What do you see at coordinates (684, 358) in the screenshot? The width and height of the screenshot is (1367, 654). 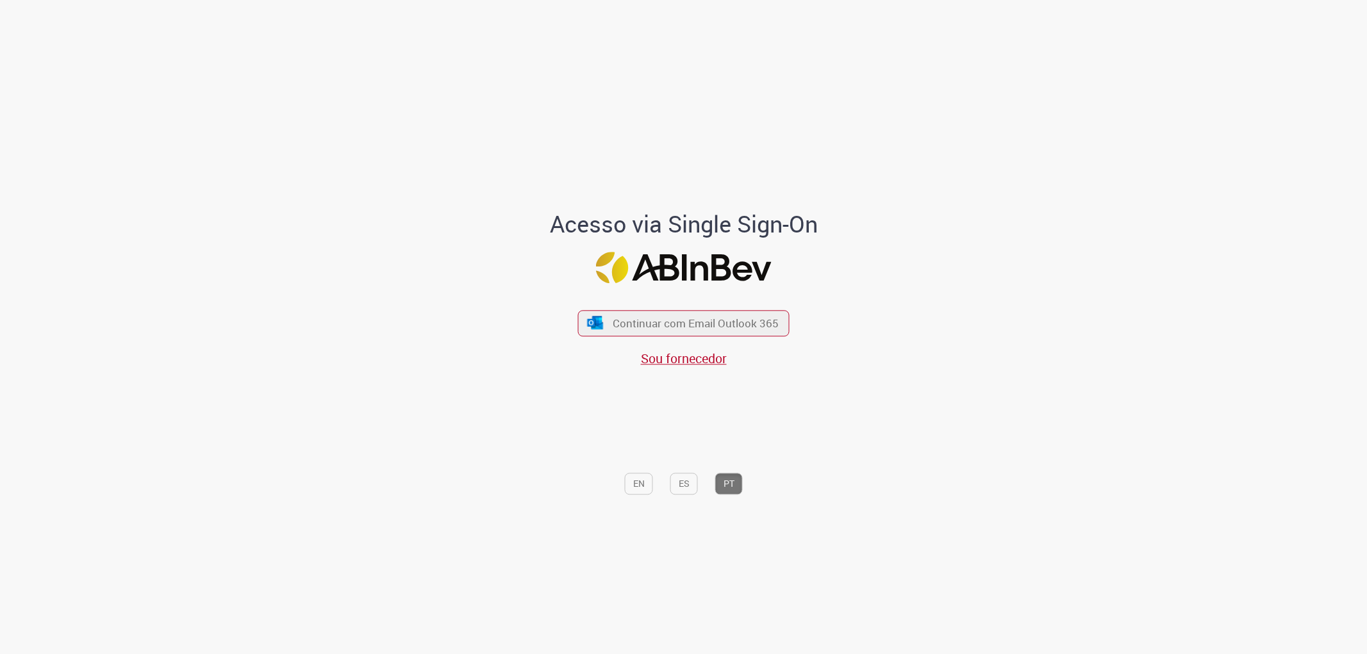 I see `span: Sou fornecedor` at bounding box center [684, 358].